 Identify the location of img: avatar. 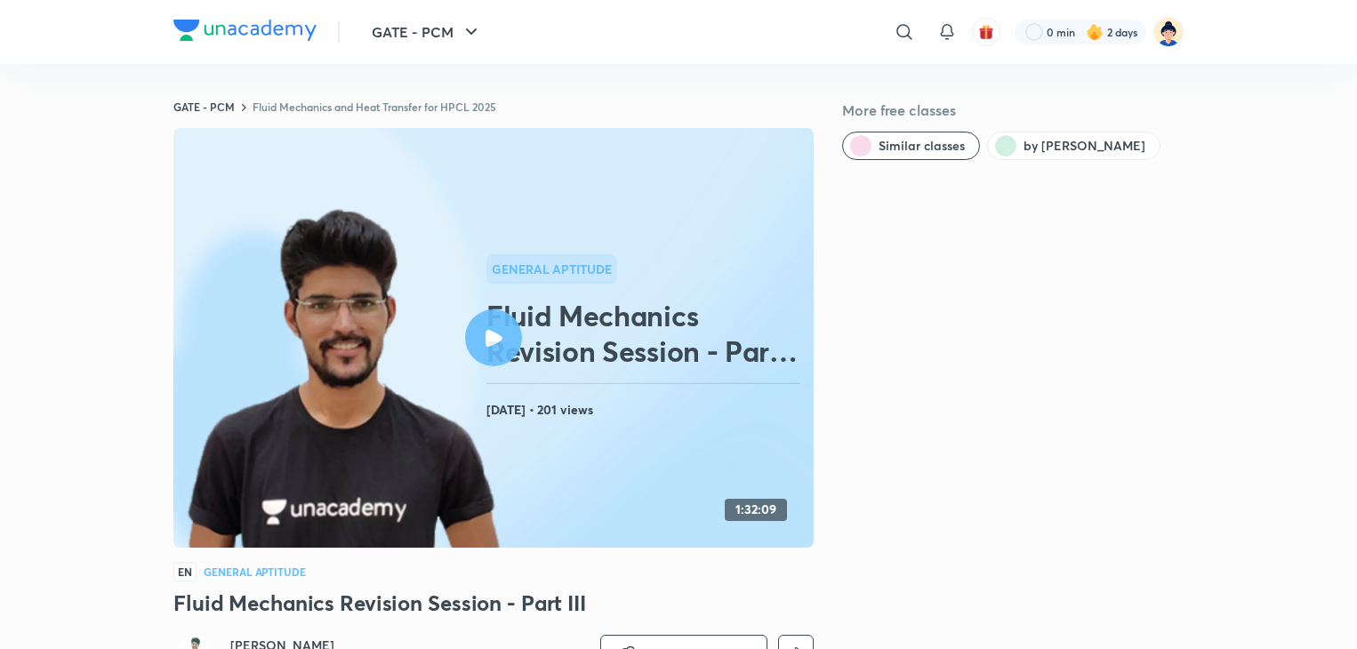
(986, 32).